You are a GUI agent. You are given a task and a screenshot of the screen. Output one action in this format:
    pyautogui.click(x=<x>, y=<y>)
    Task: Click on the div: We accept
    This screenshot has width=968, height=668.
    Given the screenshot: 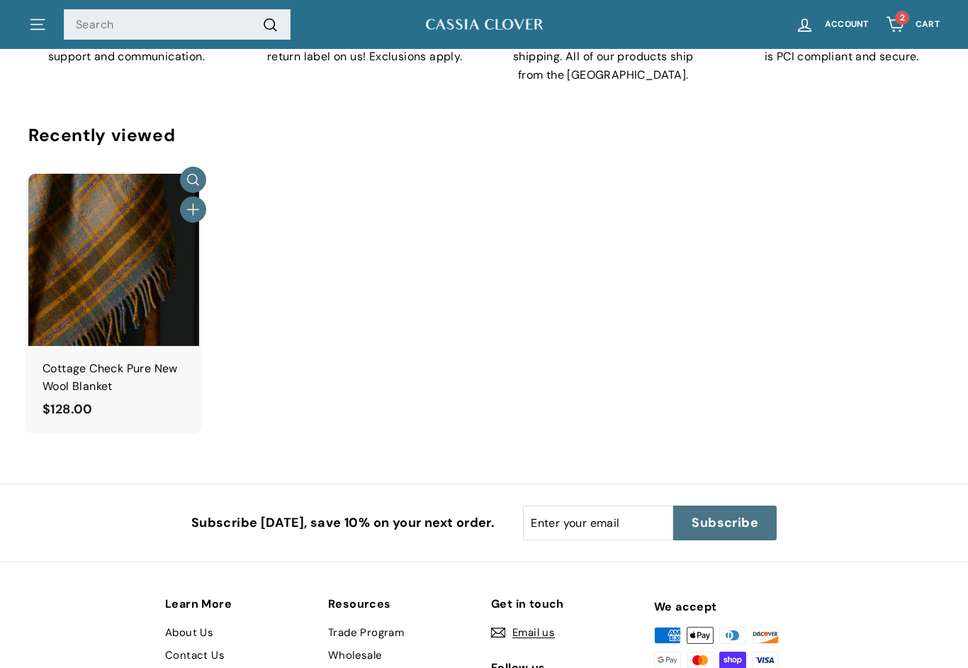 What is the action you would take?
    pyautogui.click(x=729, y=607)
    